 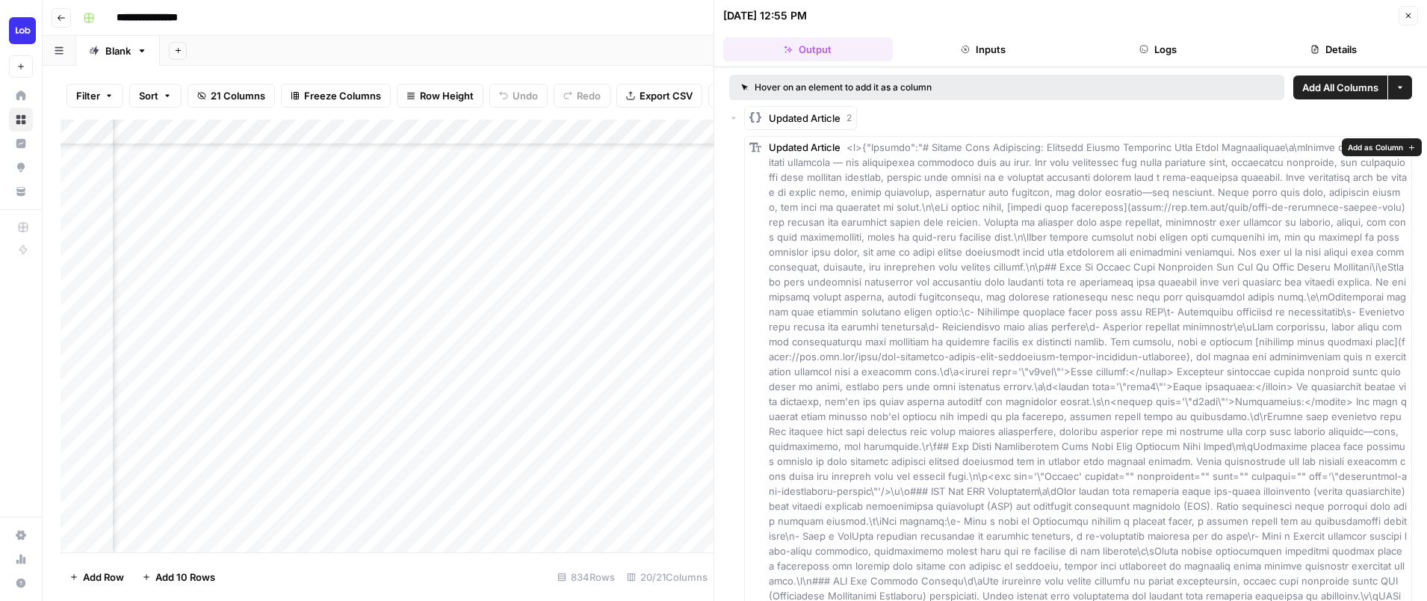 I want to click on span: Row Height, so click(x=447, y=96).